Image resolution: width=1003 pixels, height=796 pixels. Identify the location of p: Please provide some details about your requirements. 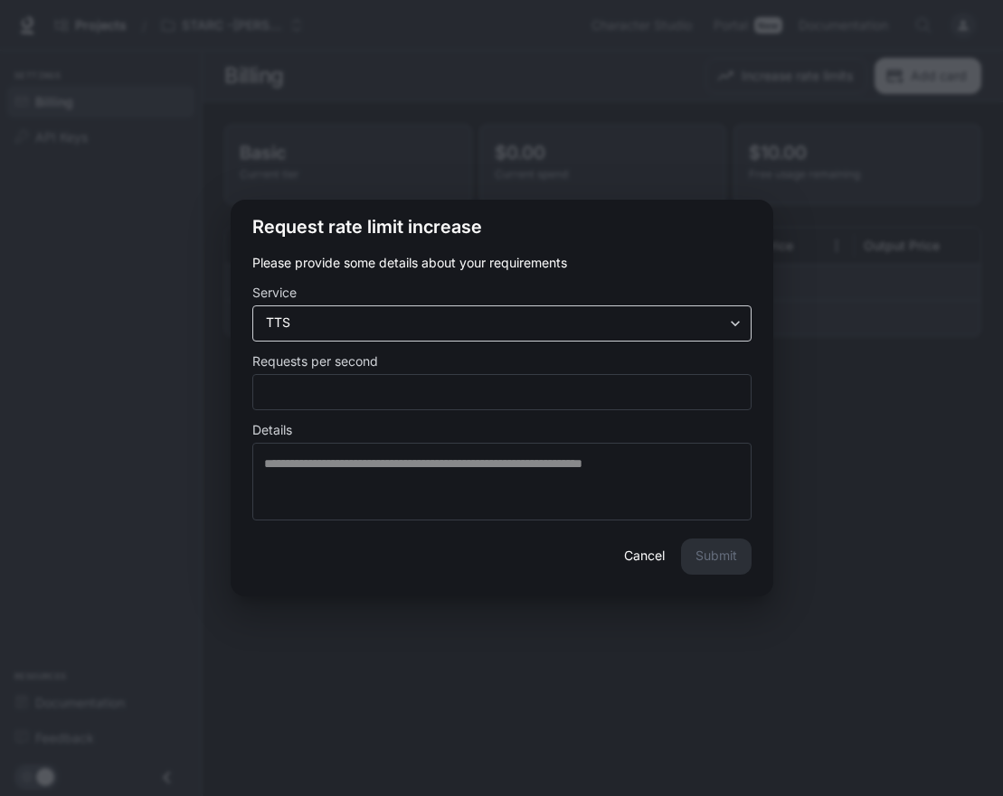
(502, 263).